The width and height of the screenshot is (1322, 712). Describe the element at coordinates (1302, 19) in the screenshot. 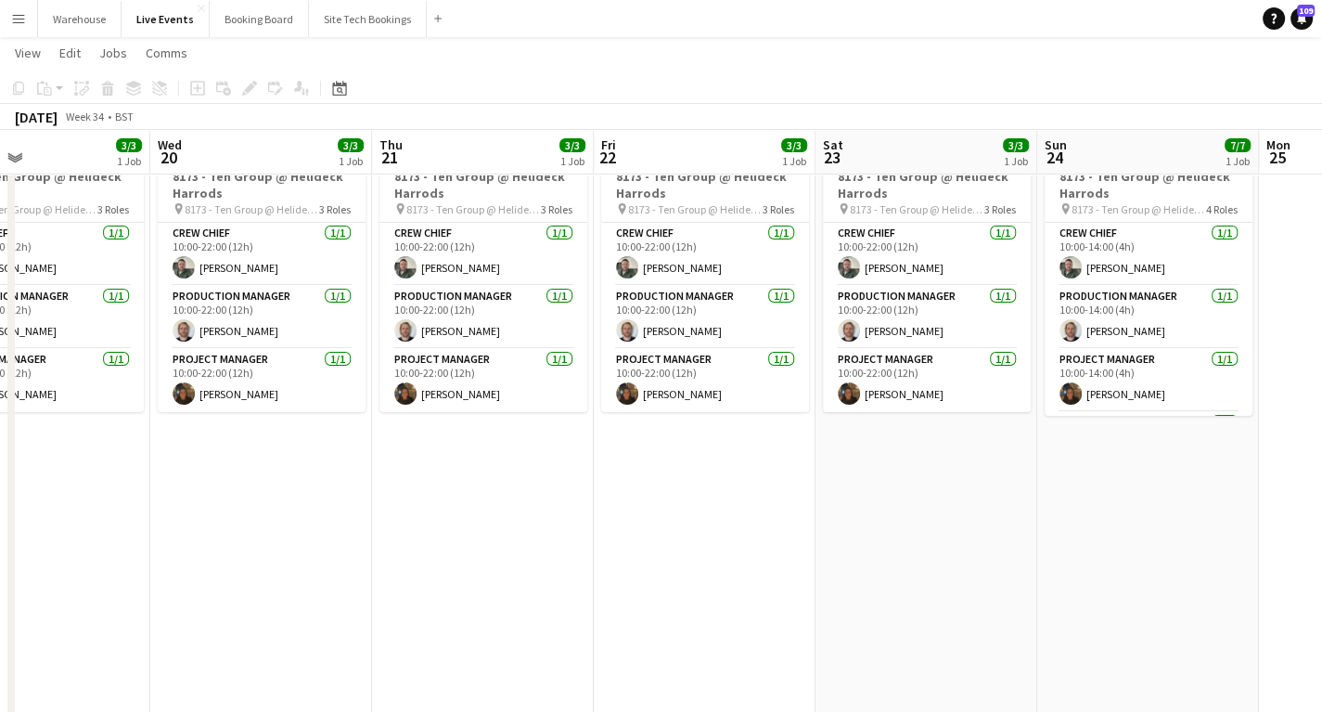

I see `a: 109` at that location.